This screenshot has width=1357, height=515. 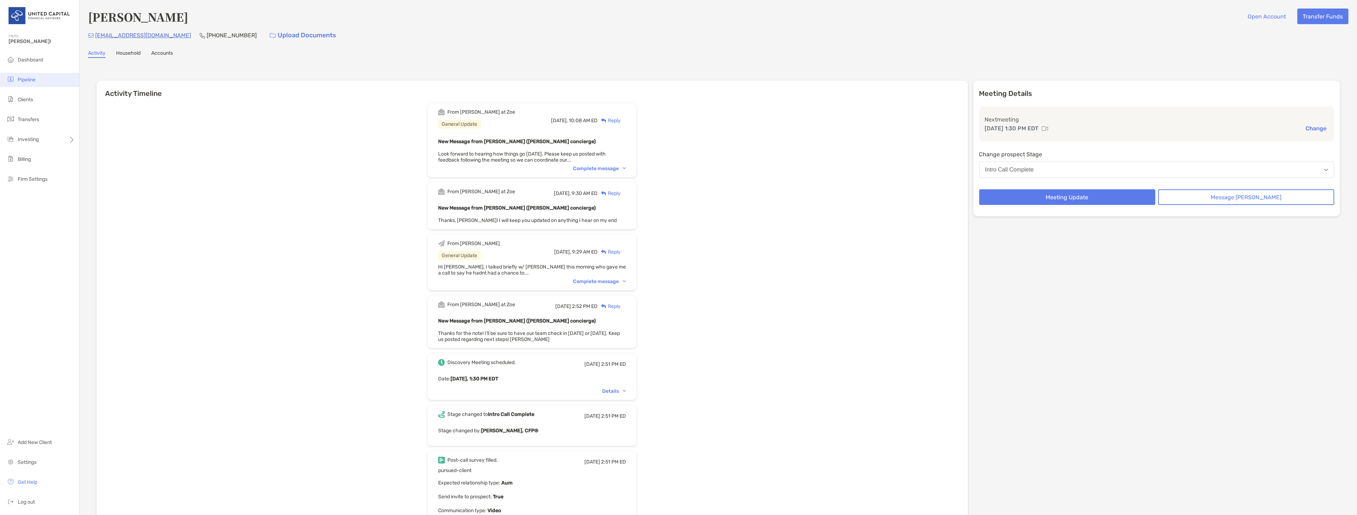 I want to click on span: Investing, so click(x=28, y=139).